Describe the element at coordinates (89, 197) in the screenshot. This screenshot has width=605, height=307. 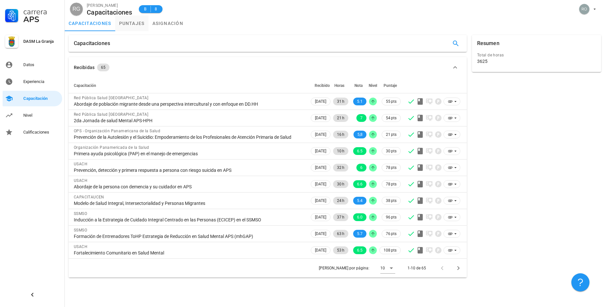
I see `span: CAPACITAUCEN` at that location.